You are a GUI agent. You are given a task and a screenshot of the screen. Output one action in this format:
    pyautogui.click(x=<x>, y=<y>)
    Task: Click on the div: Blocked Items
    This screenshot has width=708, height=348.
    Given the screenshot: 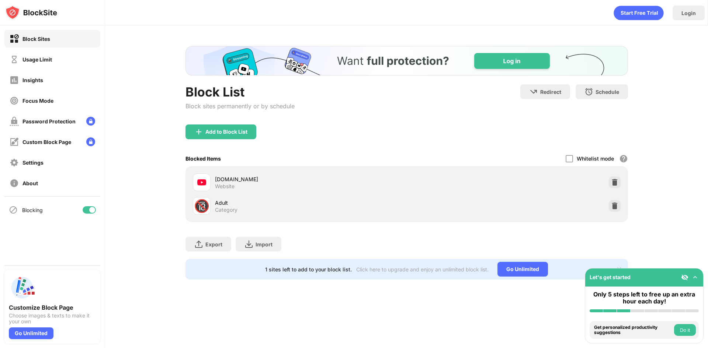 What is the action you would take?
    pyautogui.click(x=203, y=158)
    